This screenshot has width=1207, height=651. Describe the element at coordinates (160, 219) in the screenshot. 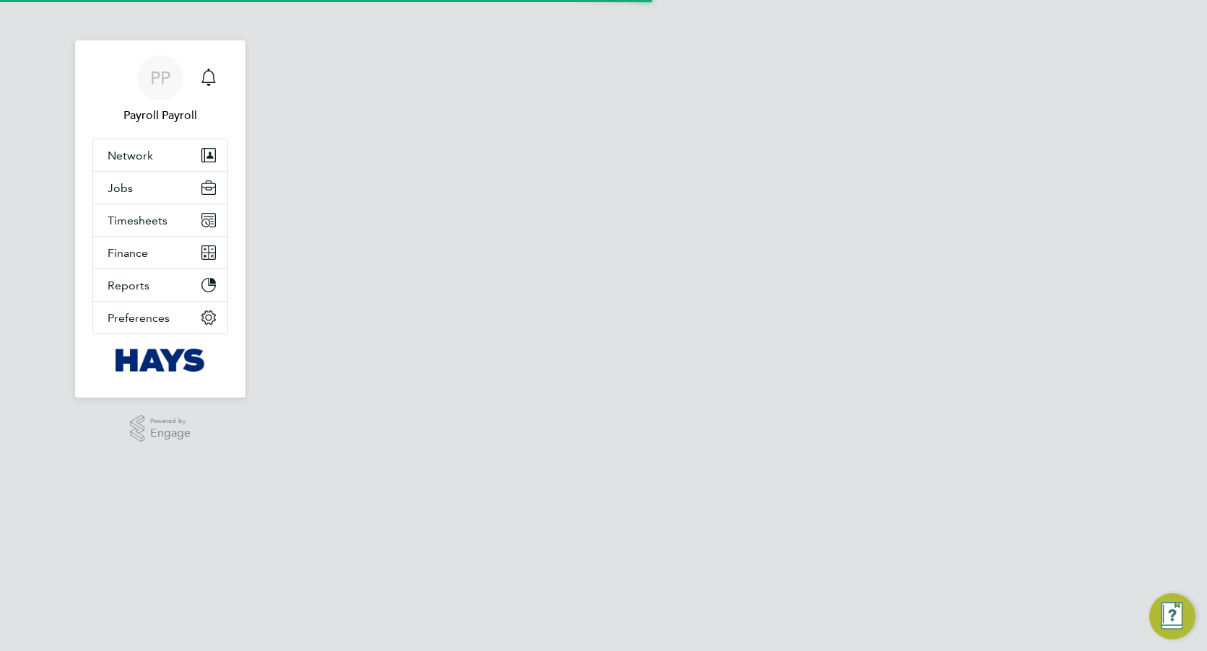

I see `nav: Main navigation` at that location.